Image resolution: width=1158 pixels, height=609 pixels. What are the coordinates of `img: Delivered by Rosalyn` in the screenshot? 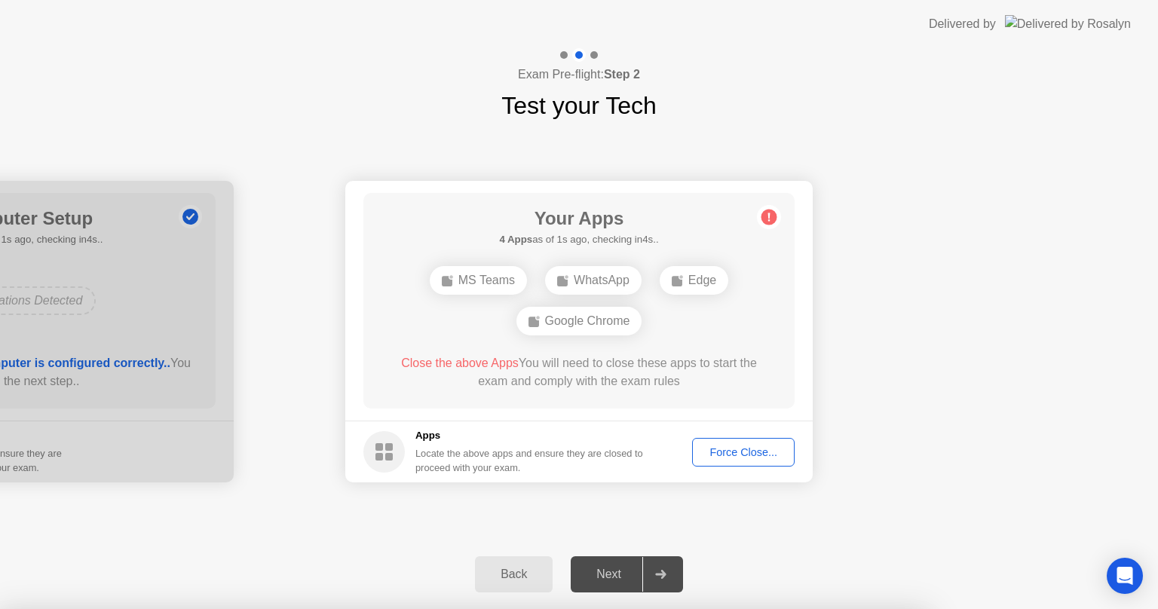 It's located at (1068, 23).